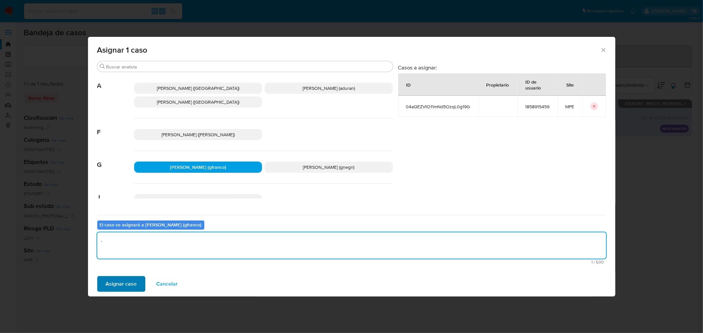 The image size is (703, 333). Describe the element at coordinates (408, 85) in the screenshot. I see `div: ID` at that location.